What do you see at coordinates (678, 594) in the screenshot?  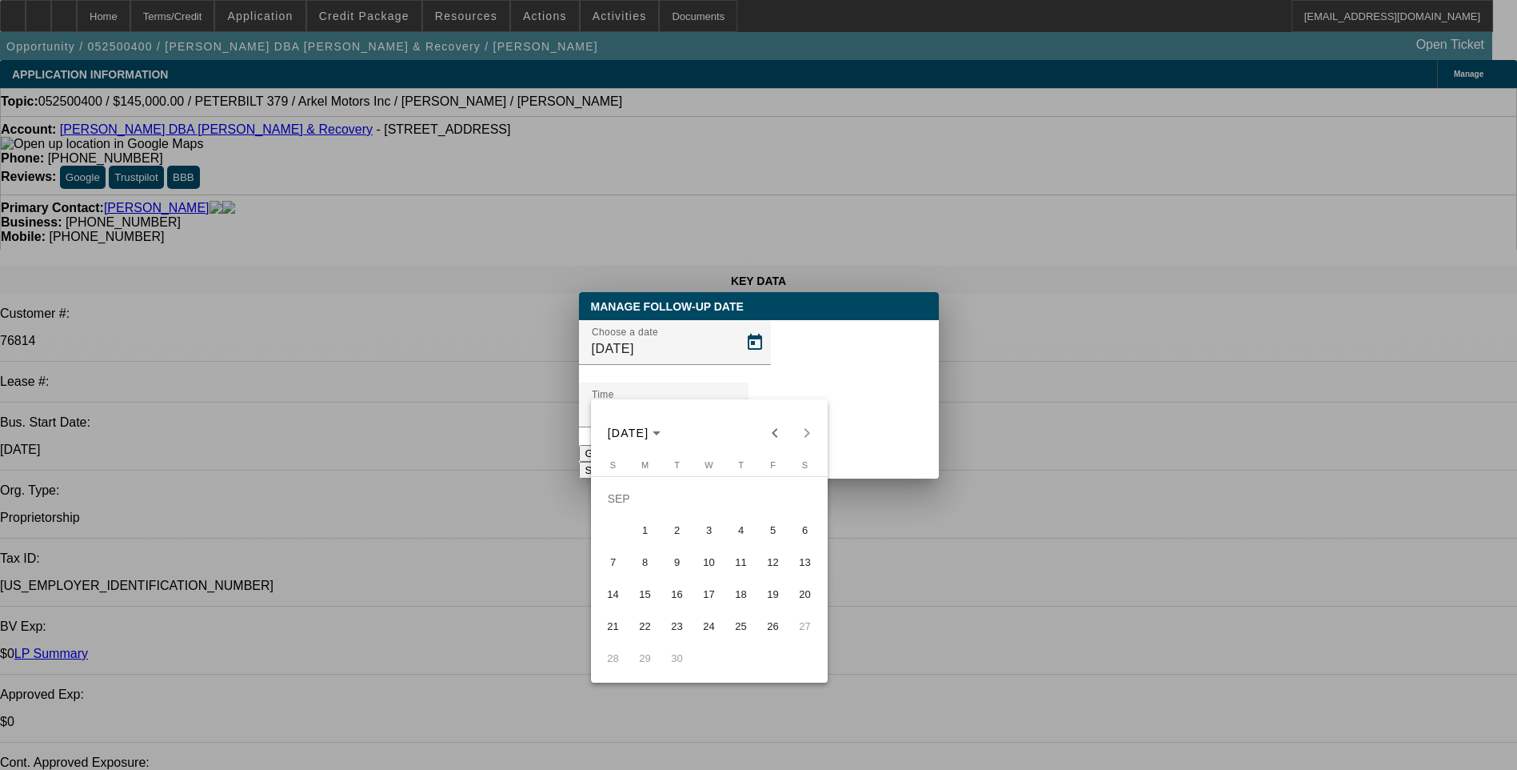 I see `button: September 16, 2025` at bounding box center [678, 594].